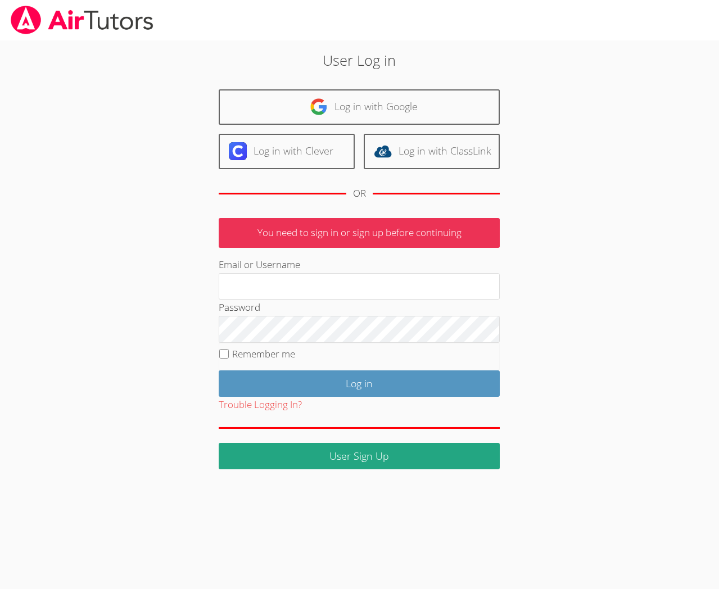 The width and height of the screenshot is (719, 589). I want to click on a: Log in with Google, so click(359, 107).